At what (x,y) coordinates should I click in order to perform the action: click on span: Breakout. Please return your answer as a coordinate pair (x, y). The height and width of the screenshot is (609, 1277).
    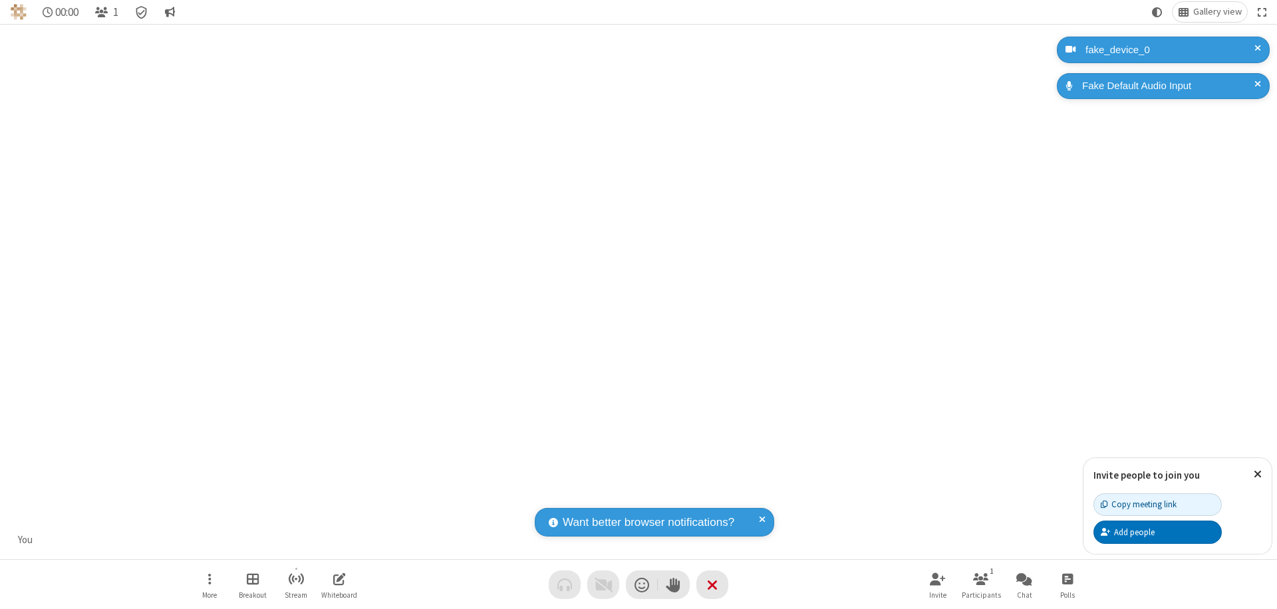
    Looking at the image, I should click on (253, 595).